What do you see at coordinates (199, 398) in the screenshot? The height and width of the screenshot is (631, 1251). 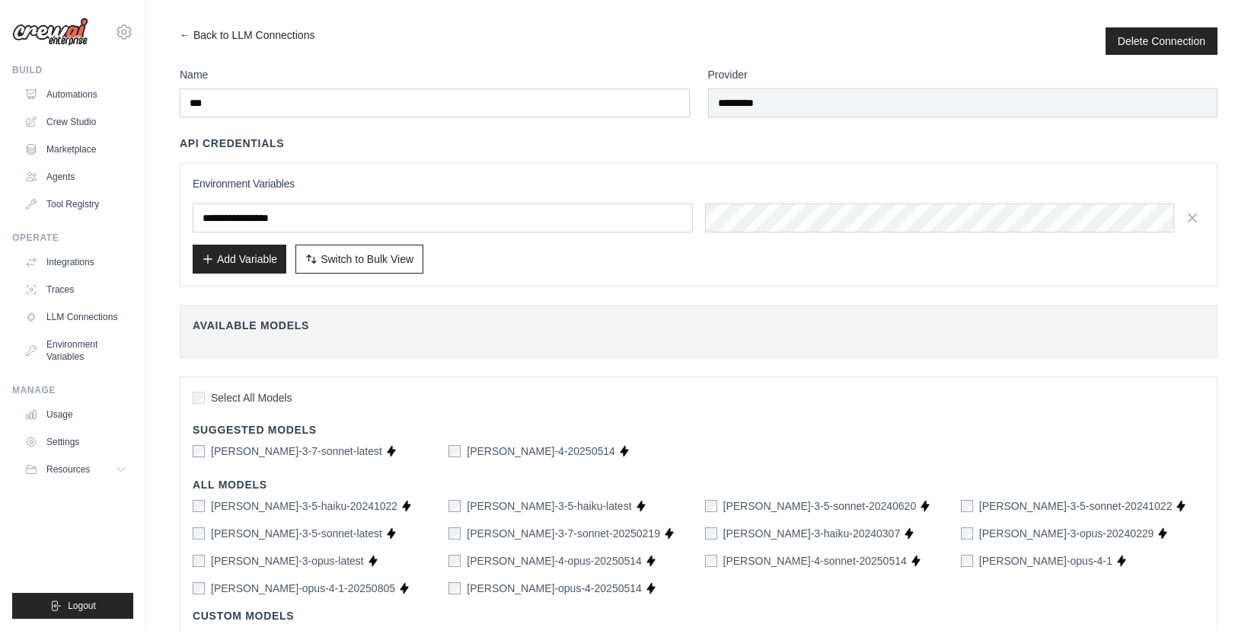 I see `input: Select All Models` at bounding box center [199, 398].